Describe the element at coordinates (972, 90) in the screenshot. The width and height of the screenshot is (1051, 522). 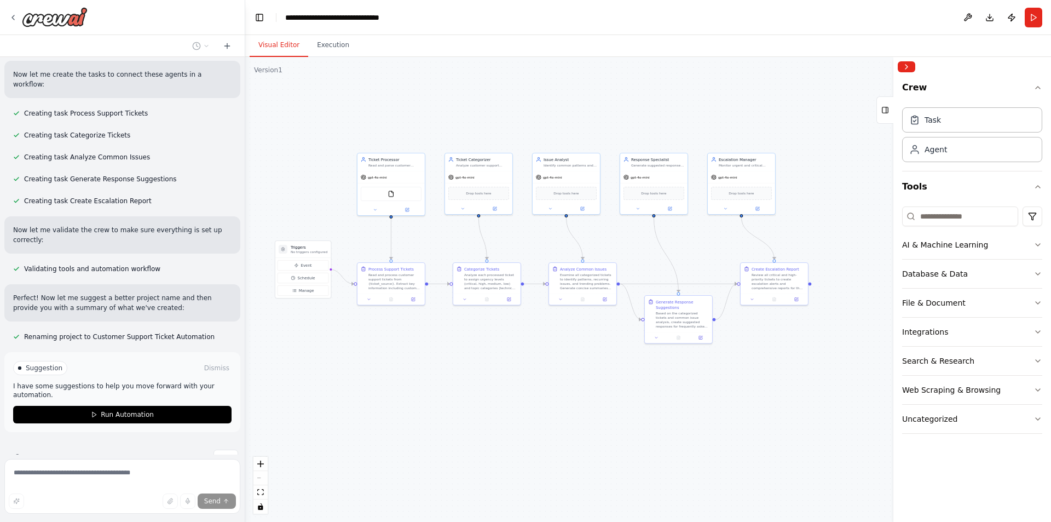
I see `button: Crew` at that location.